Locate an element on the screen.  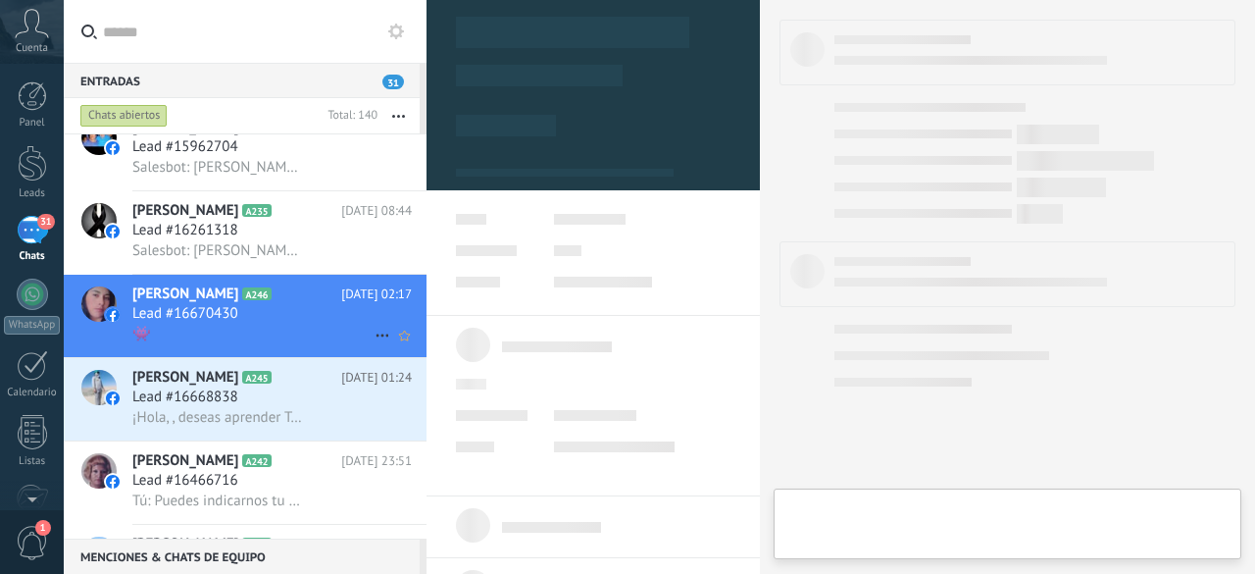
div: Entradas is located at coordinates (241, 80).